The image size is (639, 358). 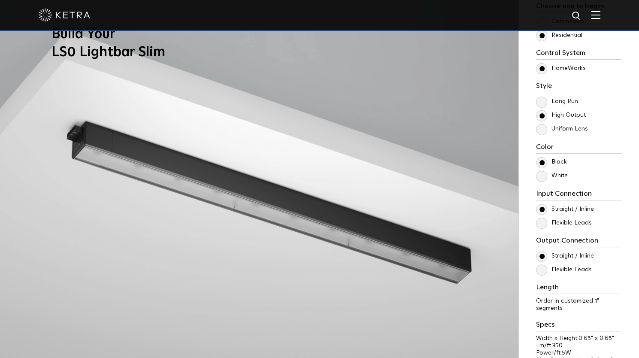 I want to click on h3: Color, so click(x=579, y=148).